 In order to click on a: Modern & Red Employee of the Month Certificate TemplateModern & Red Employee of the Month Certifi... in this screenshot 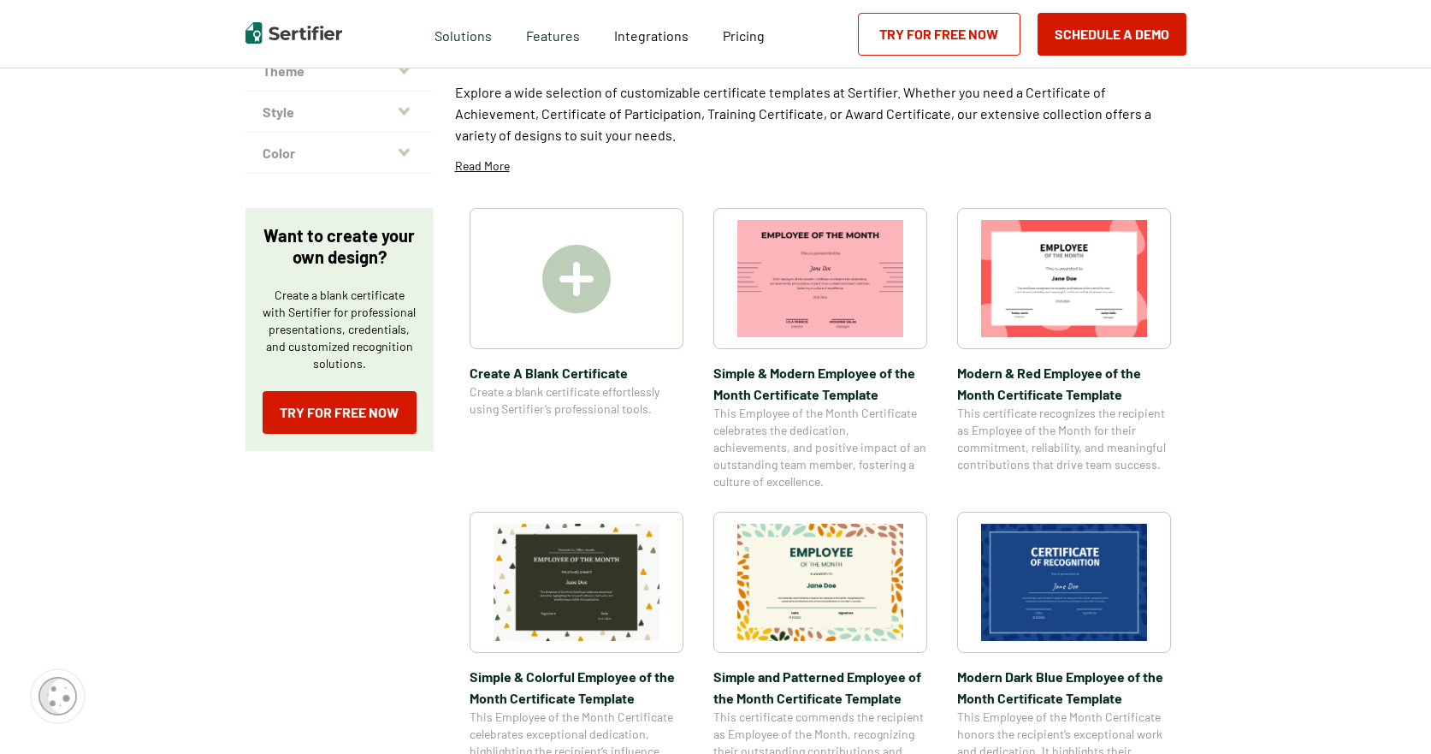, I will do `click(1064, 349)`.